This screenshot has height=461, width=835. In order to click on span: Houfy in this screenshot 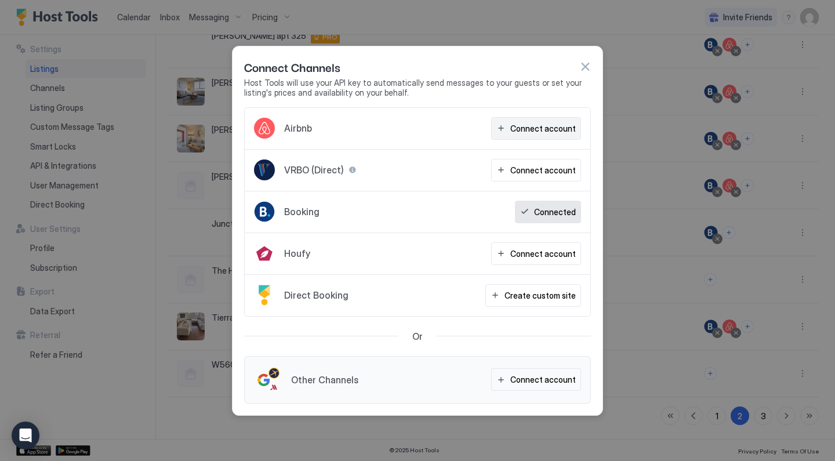, I will do `click(297, 254)`.